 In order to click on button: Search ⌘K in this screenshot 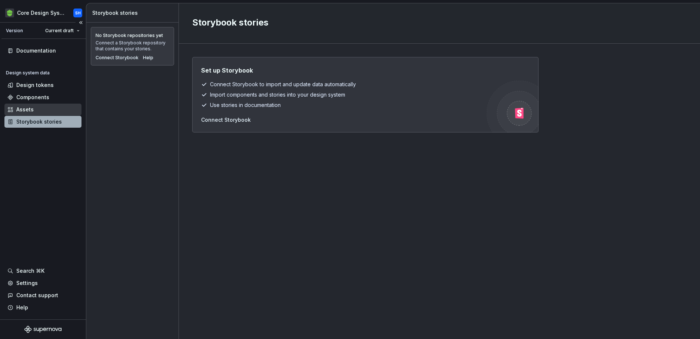, I will do `click(43, 271)`.